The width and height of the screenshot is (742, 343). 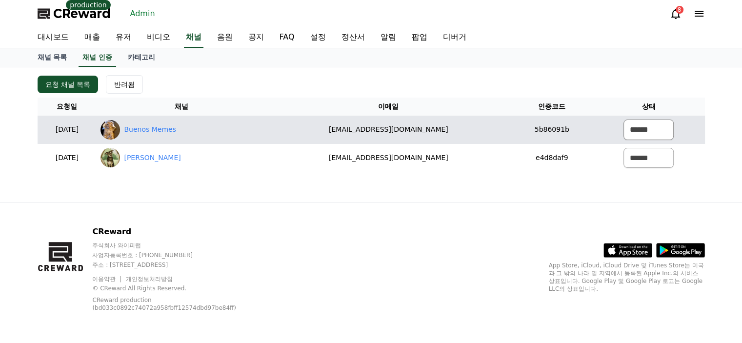 I want to click on a: 유저, so click(x=123, y=38).